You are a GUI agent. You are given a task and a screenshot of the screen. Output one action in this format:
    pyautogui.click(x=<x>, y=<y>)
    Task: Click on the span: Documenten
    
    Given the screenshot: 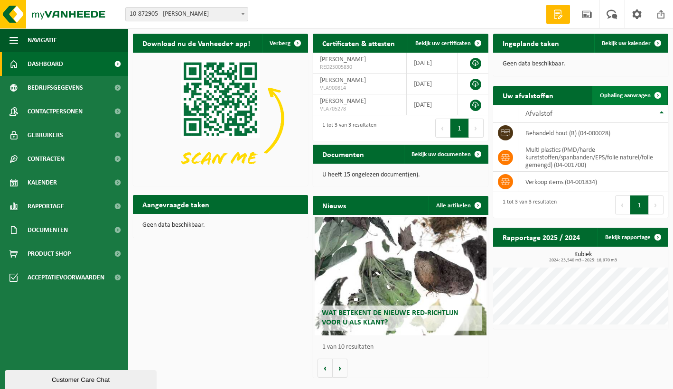 What is the action you would take?
    pyautogui.click(x=47, y=230)
    